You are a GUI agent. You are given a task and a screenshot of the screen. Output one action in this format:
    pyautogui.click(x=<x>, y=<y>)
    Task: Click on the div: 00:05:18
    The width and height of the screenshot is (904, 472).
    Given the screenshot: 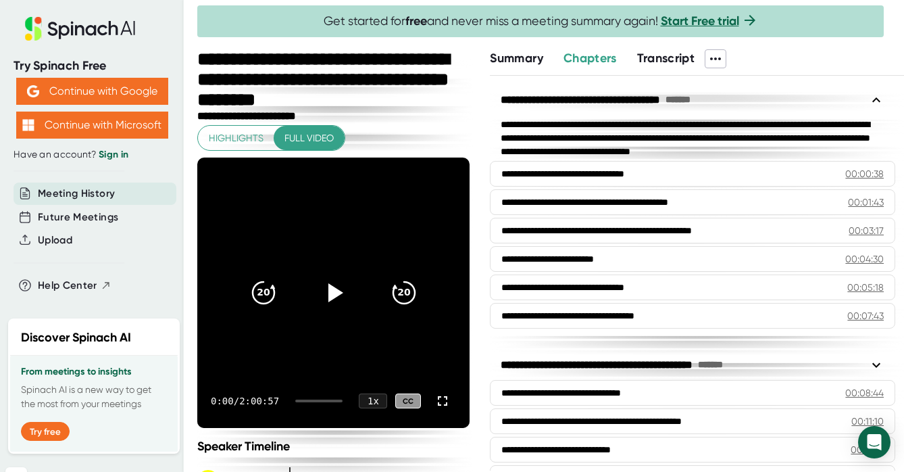 What is the action you would take?
    pyautogui.click(x=865, y=287)
    